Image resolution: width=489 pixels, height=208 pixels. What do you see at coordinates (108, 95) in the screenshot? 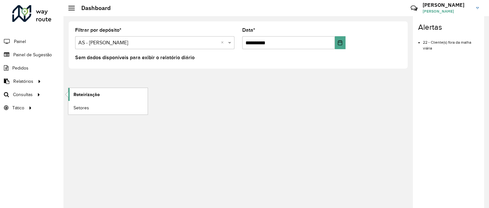
I see `a: Roteirização` at bounding box center [108, 95].